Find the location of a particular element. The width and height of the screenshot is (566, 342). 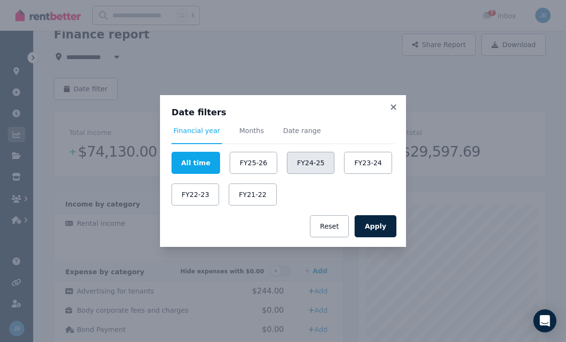

h3: Date filters is located at coordinates (283, 113).